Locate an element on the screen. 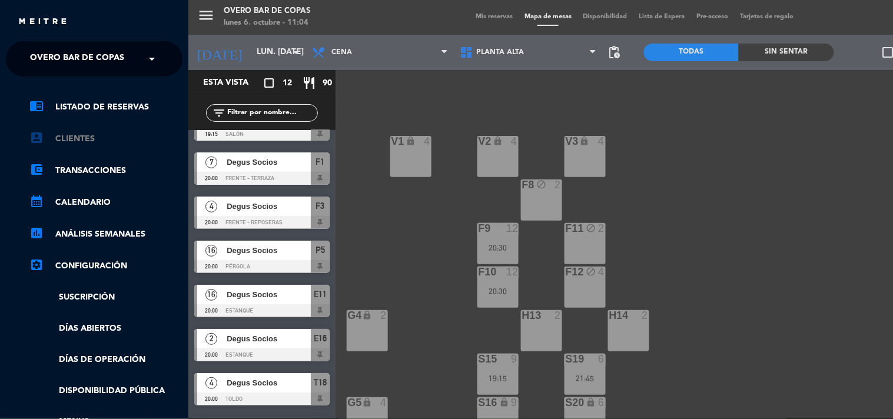  span: Overo Bar de Copas is located at coordinates (77, 59).